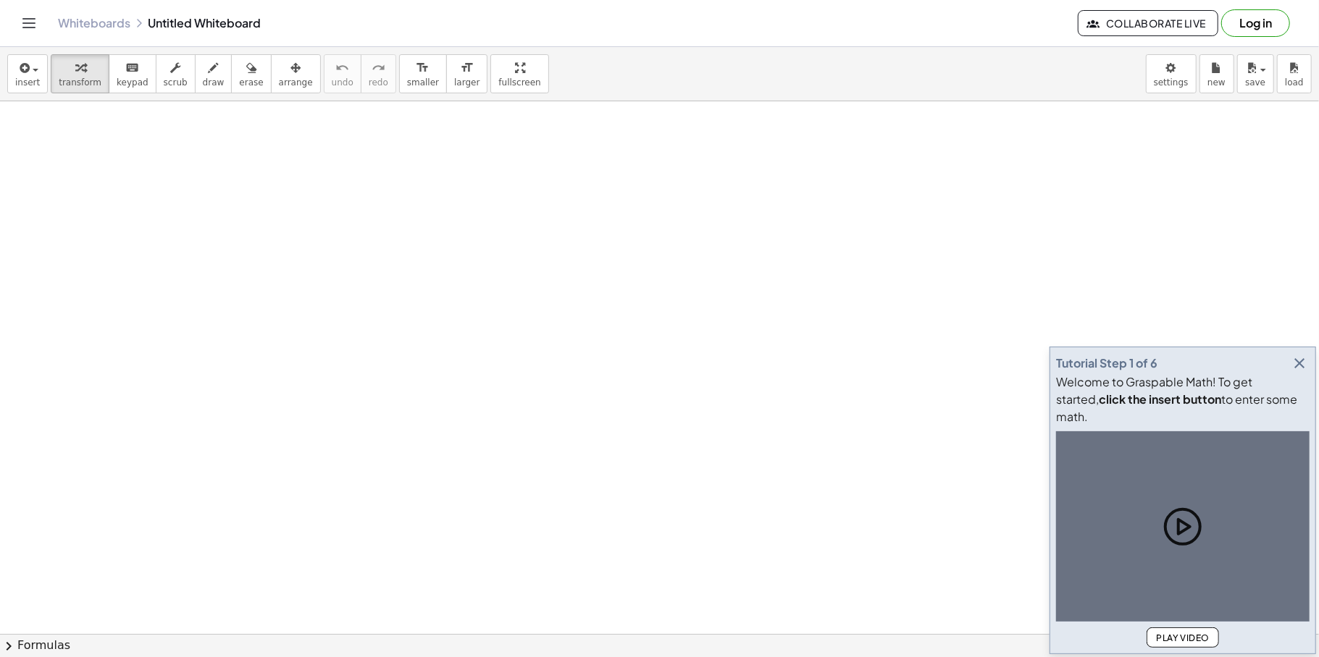  Describe the element at coordinates (378, 83) in the screenshot. I see `span: redo` at that location.